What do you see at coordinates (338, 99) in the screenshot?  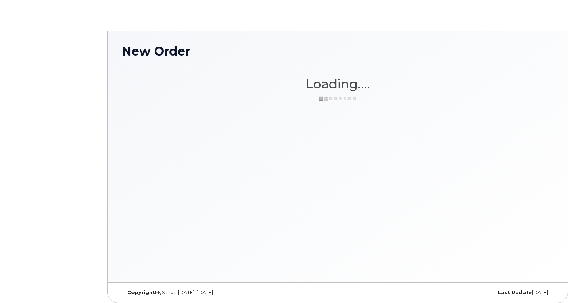 I see `img: ajax-loader-3a6953c30dc77f0bf724df975f13086db4f4c1262e45940f03d1251963f1bf2e.gif` at bounding box center [338, 99].